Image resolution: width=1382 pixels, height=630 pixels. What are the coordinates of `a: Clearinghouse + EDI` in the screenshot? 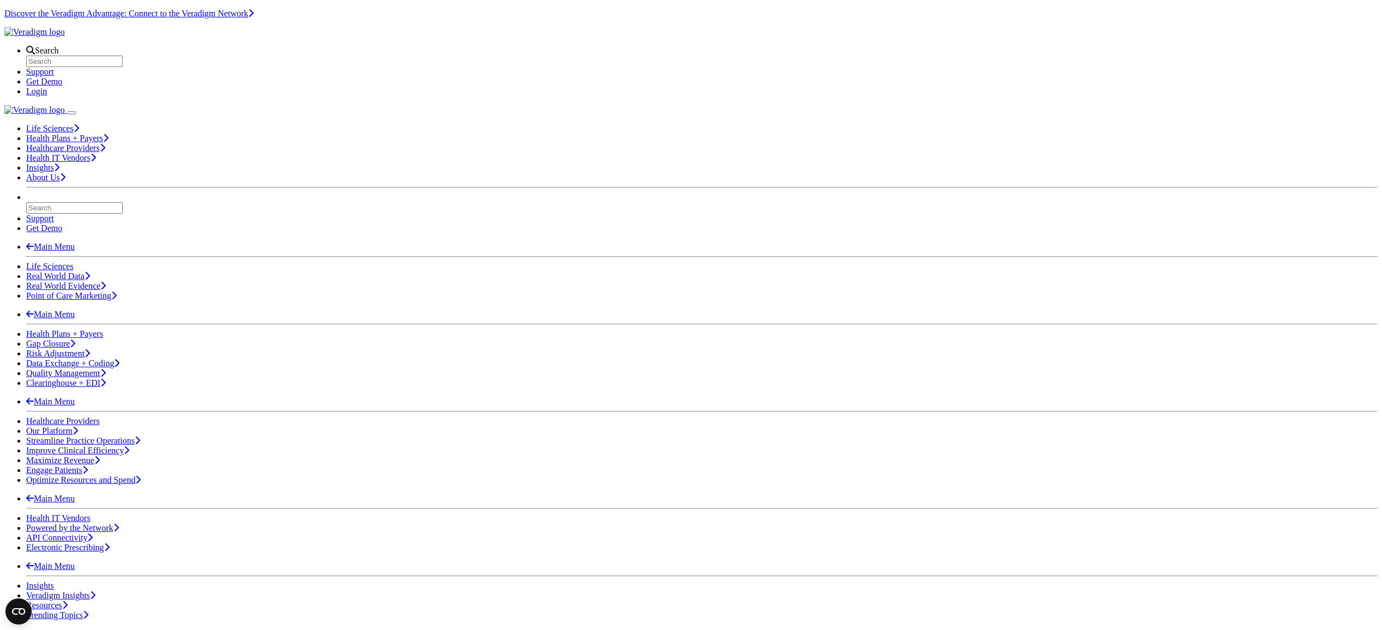 It's located at (66, 383).